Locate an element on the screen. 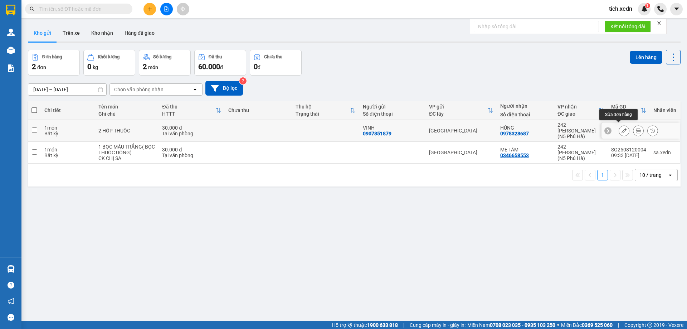 Image resolution: width=687 pixels, height=329 pixels. span: kg is located at coordinates (95, 67).